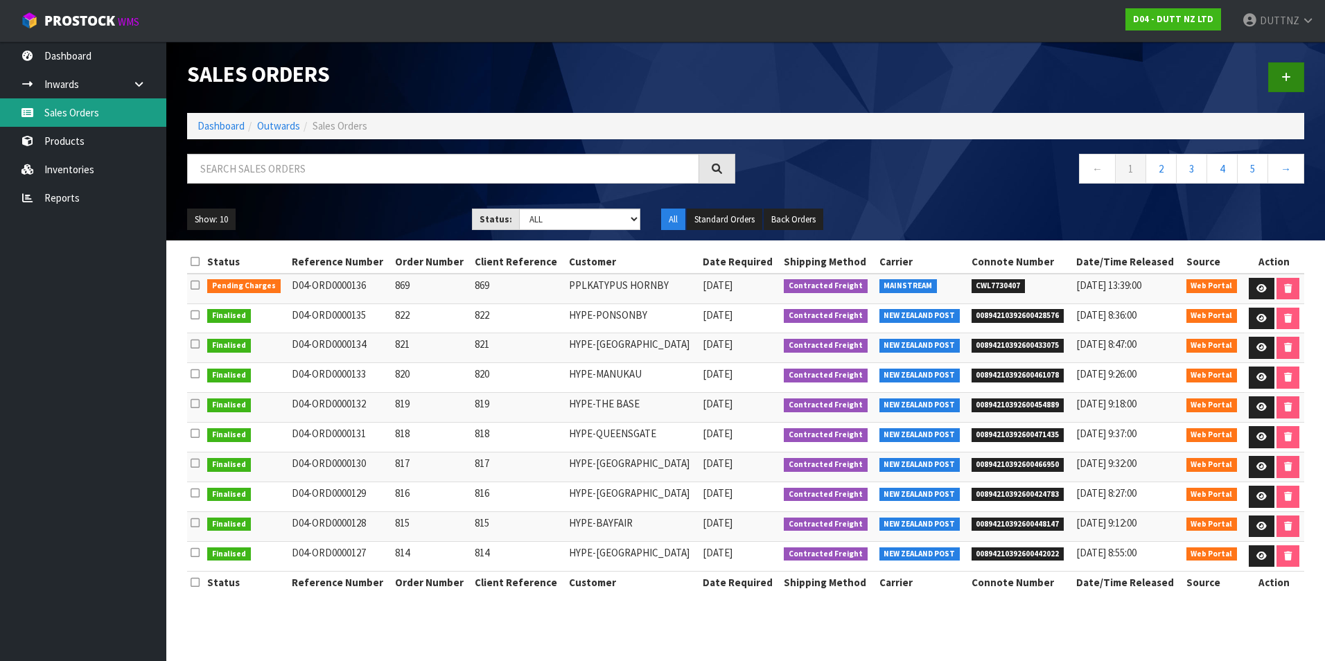 This screenshot has width=1325, height=661. I want to click on span: 00894210392600424783, so click(1018, 495).